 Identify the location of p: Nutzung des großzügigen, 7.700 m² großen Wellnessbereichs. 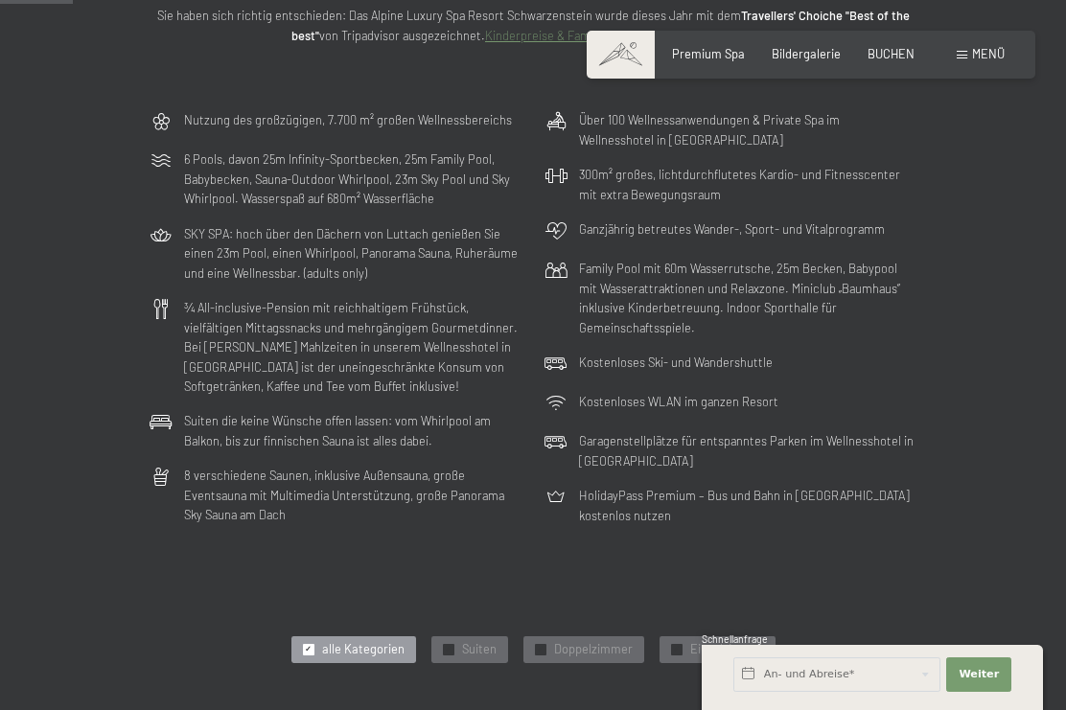
(348, 120).